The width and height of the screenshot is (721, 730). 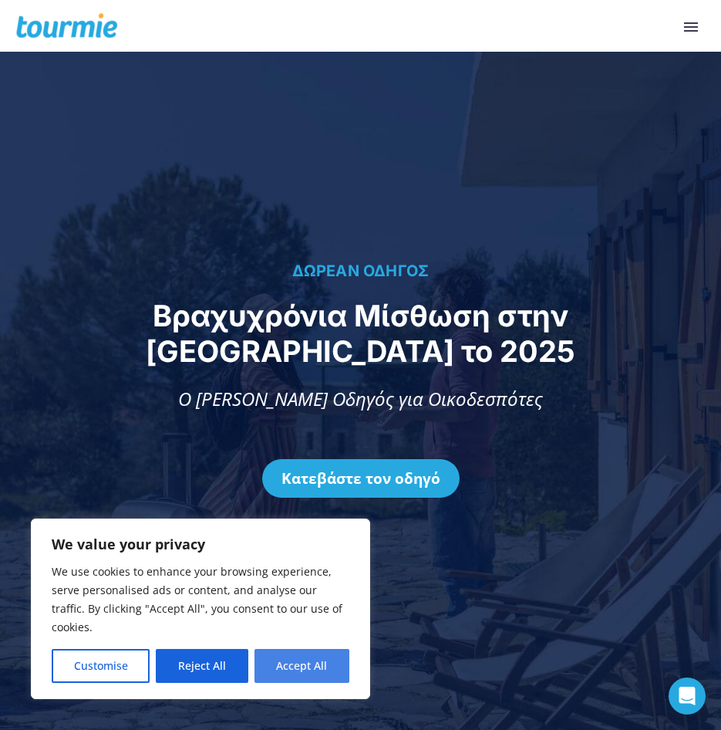 What do you see at coordinates (687, 696) in the screenshot?
I see `div: Open Intercom Messenger` at bounding box center [687, 696].